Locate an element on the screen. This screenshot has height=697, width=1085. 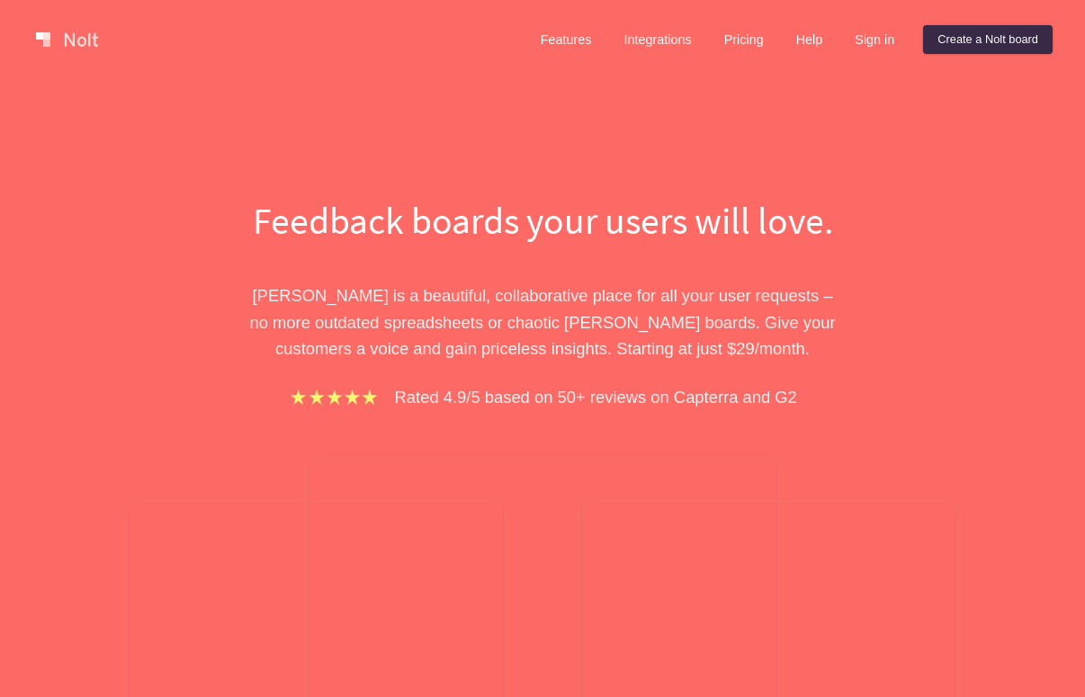
a: Pricing is located at coordinates (744, 40).